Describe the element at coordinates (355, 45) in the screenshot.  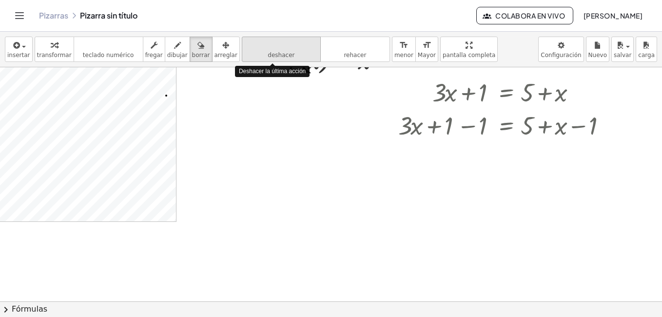
I see `i: rehacer` at that location.